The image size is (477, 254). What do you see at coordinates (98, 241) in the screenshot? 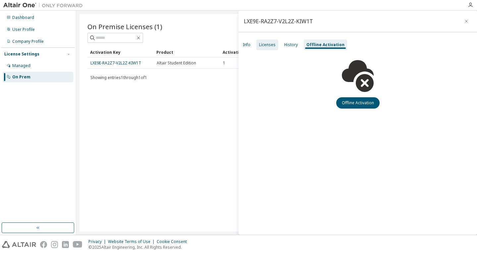
I see `div: Privacy` at bounding box center [98, 241].